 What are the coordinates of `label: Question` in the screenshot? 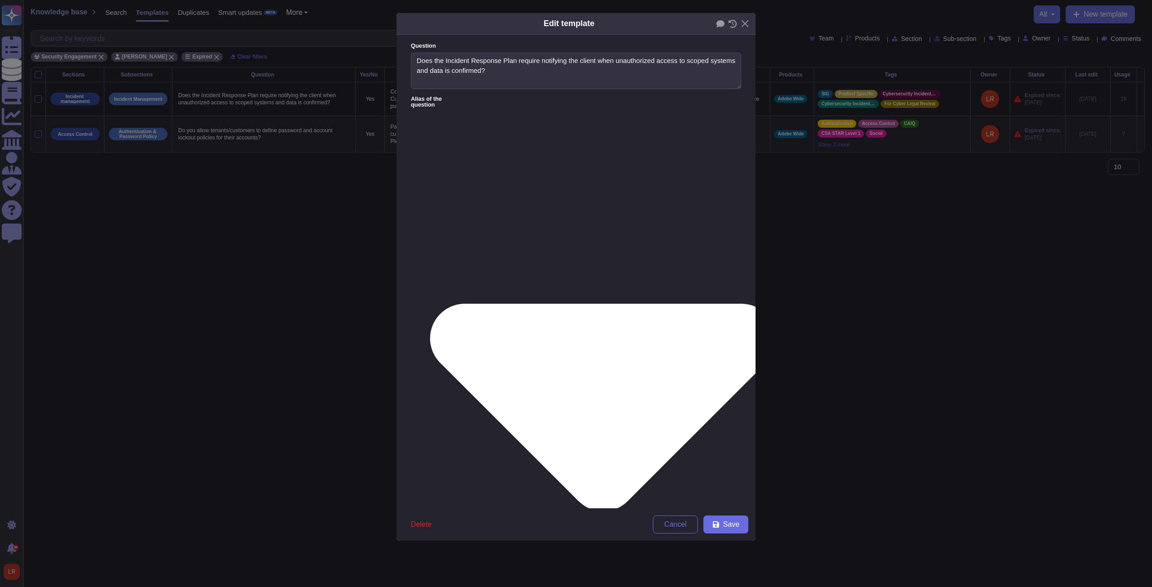 It's located at (576, 46).